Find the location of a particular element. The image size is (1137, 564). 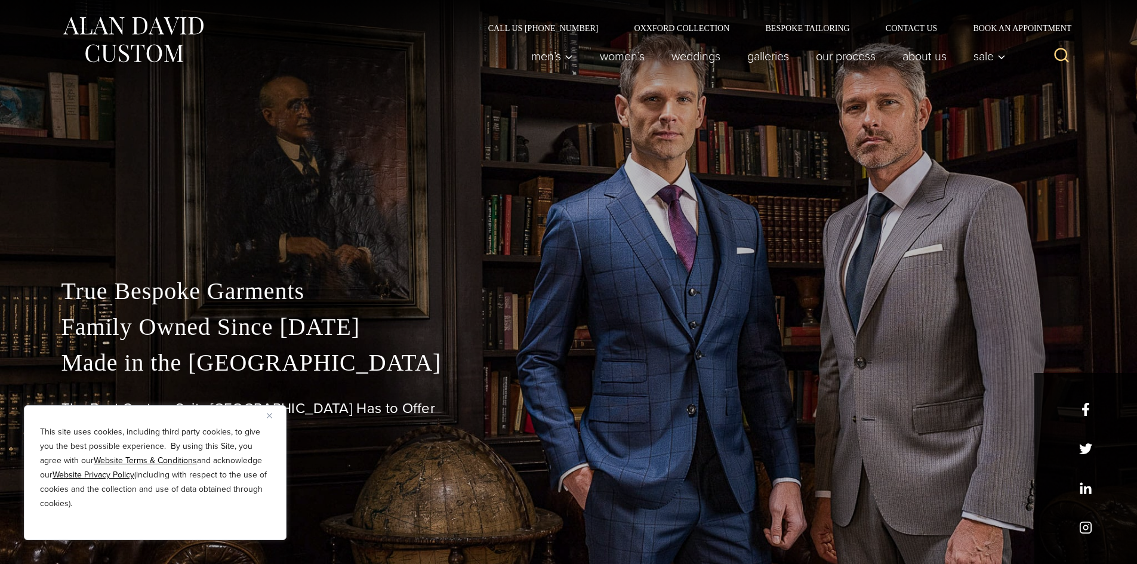

a: Galleries is located at coordinates (767, 56).